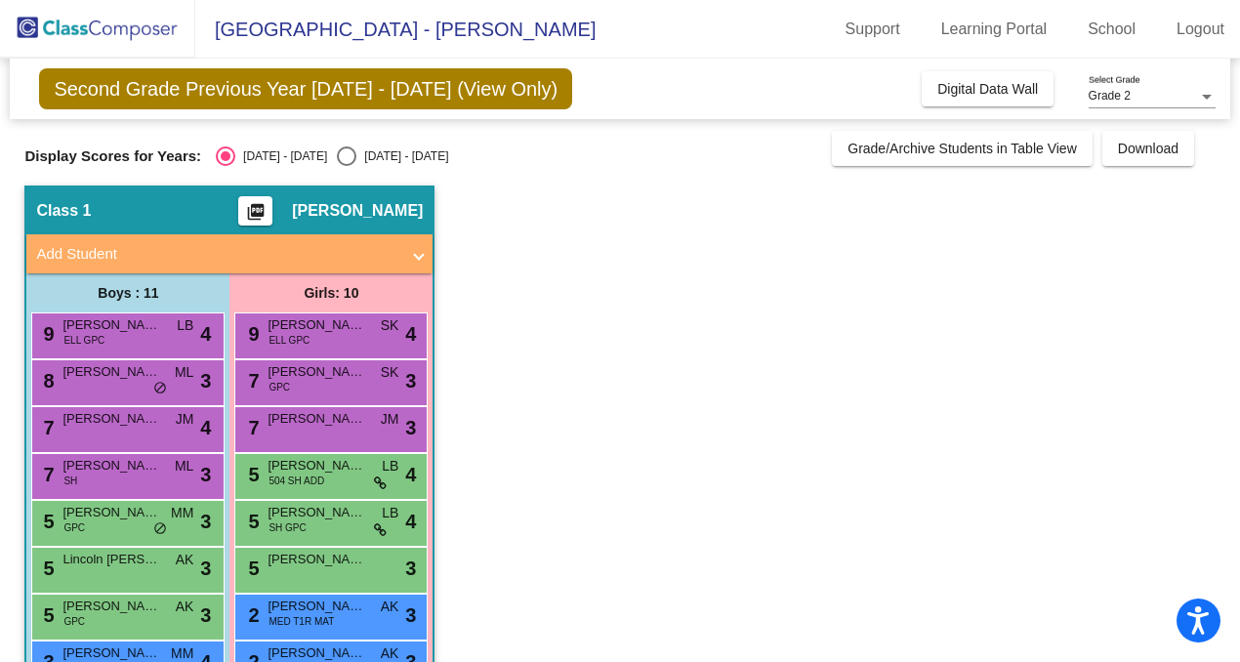 The height and width of the screenshot is (662, 1240). Describe the element at coordinates (128, 293) in the screenshot. I see `div: Boys : 11` at that location.